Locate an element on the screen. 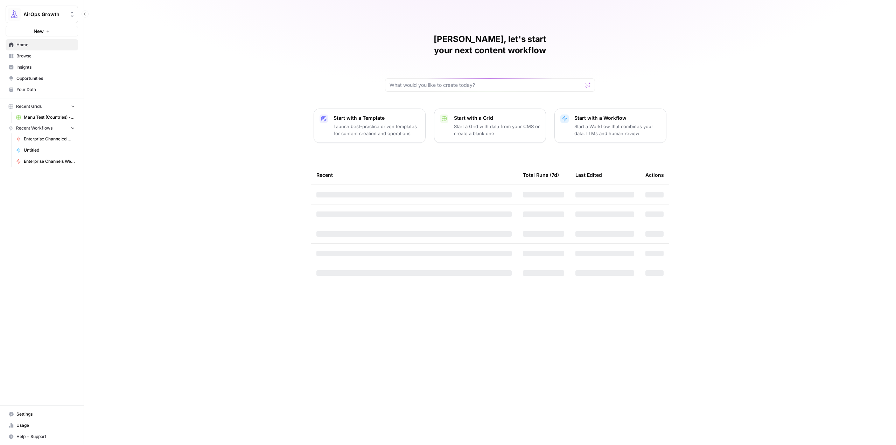 The width and height of the screenshot is (896, 445). a: Usage is located at coordinates (42, 425).